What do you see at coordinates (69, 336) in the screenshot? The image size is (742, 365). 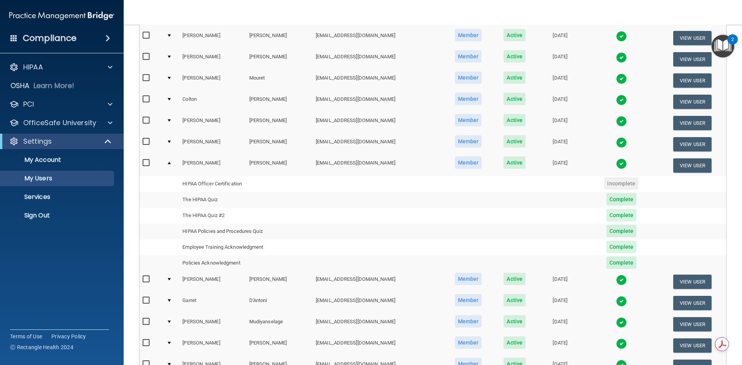 I see `a: Privacy Policy` at bounding box center [69, 336].